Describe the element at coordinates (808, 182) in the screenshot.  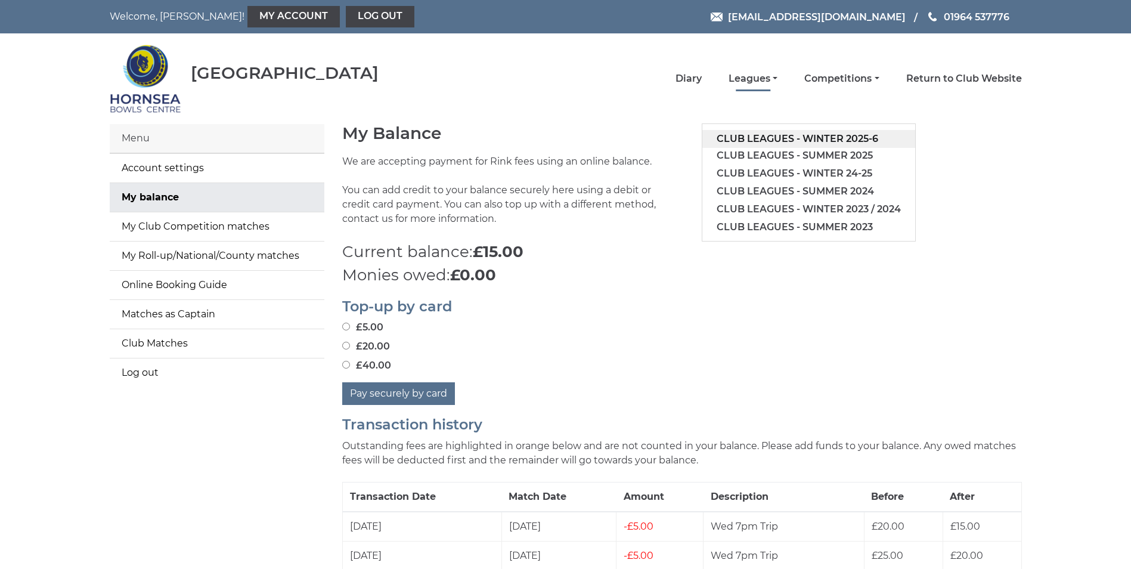
I see `ul: Leagues` at that location.